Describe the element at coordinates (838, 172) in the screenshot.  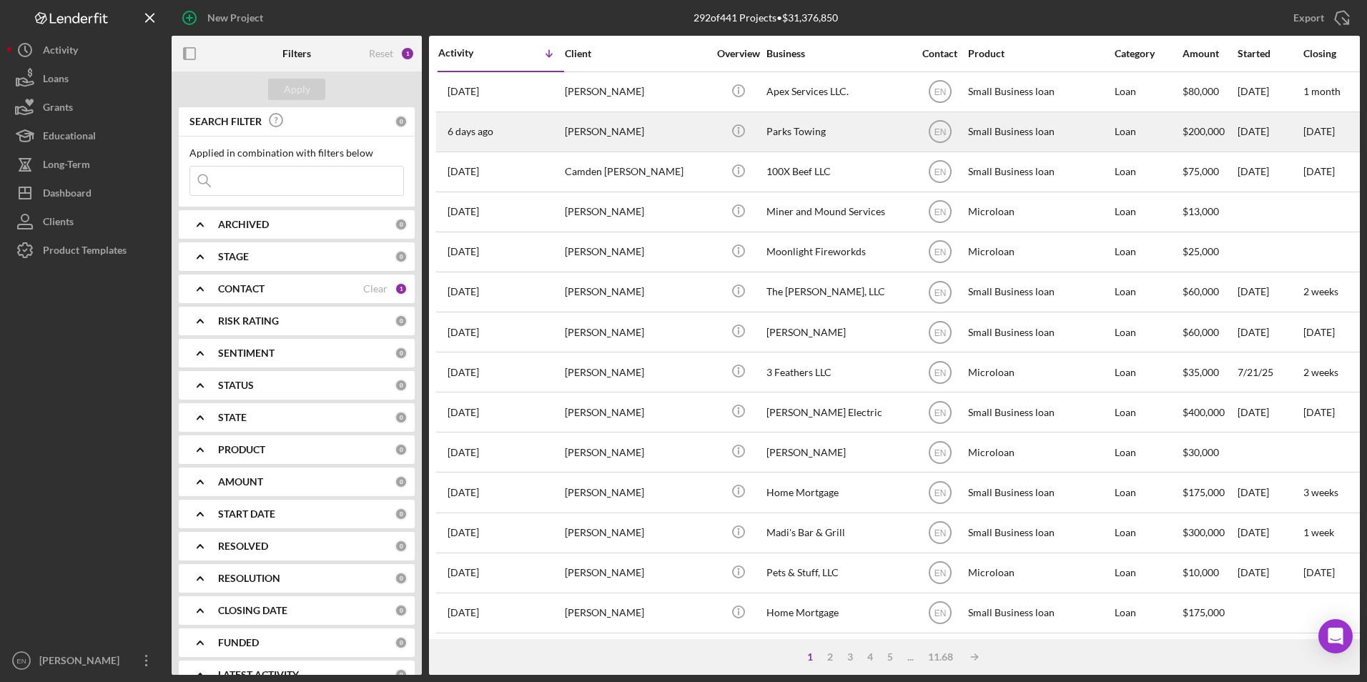
I see `div: 100X Beef LLC` at that location.